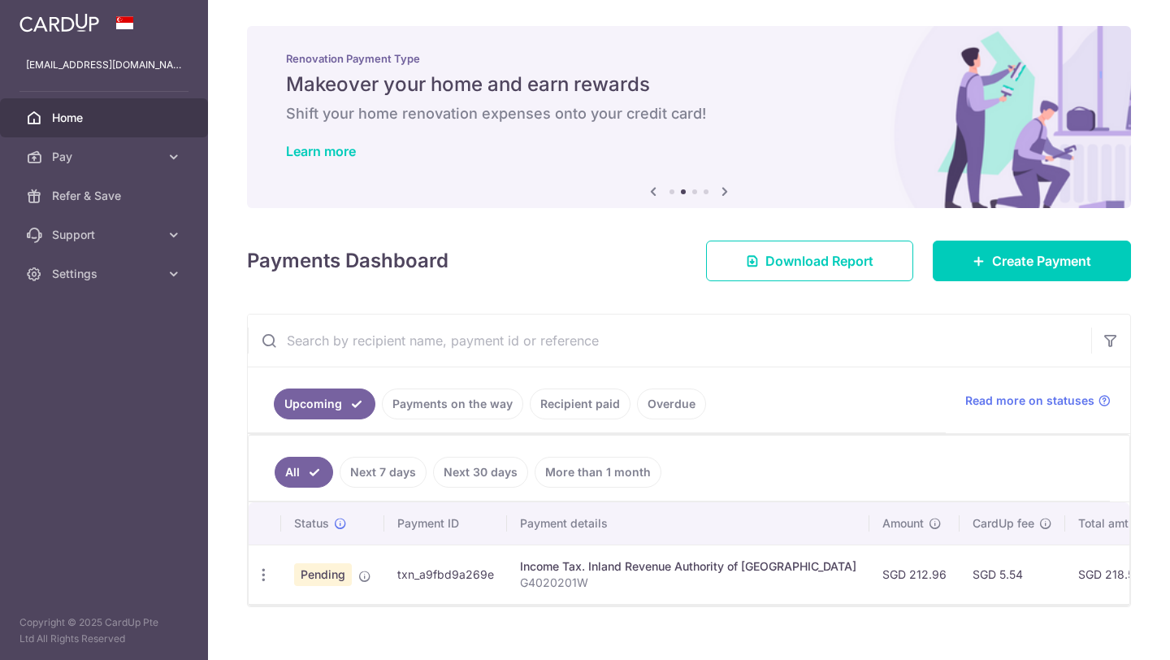 The image size is (1170, 660). I want to click on h6: Shift your home renovation expenses onto your credit card!, so click(689, 114).